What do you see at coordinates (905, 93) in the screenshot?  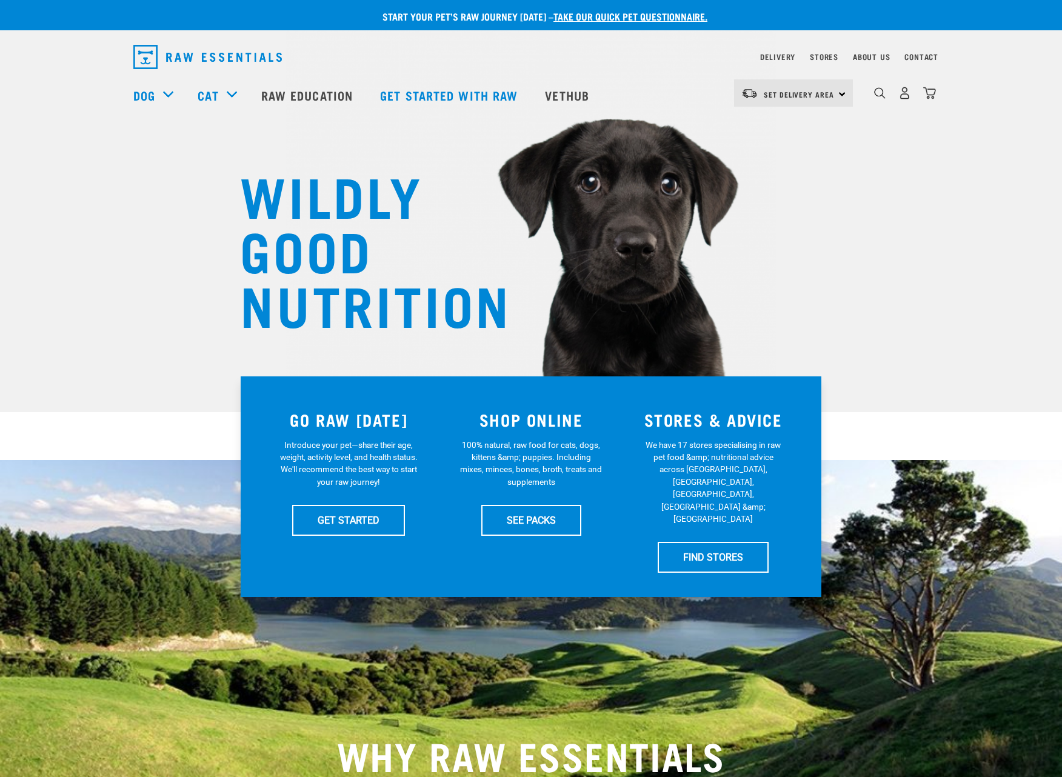 I see `img: user.png` at bounding box center [905, 93].